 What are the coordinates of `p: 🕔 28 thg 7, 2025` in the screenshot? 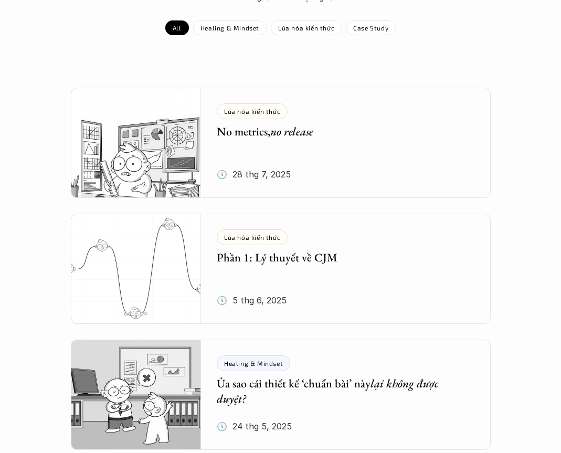 It's located at (254, 175).